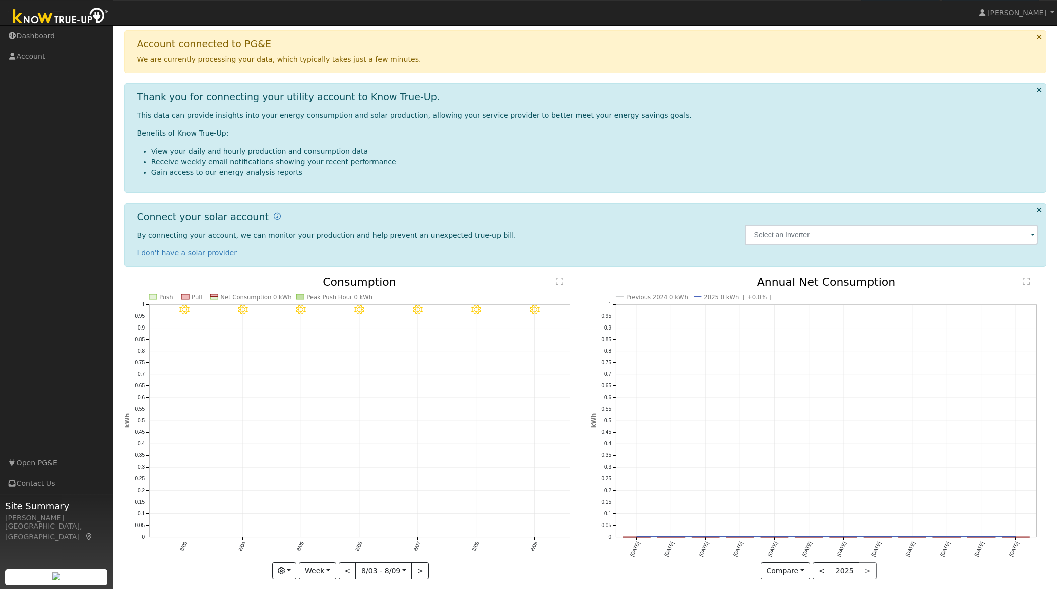 The width and height of the screenshot is (1057, 589). I want to click on li: View your daily and hourly production and consumption data, so click(595, 151).